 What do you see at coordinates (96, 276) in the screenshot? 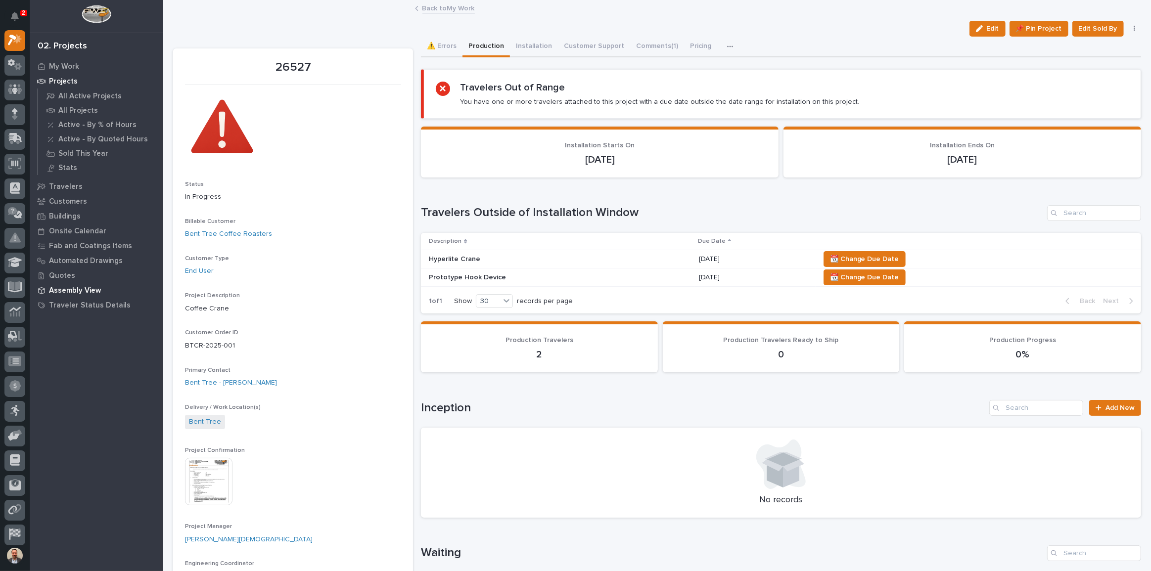
I see `a: Quotes` at bounding box center [96, 276].